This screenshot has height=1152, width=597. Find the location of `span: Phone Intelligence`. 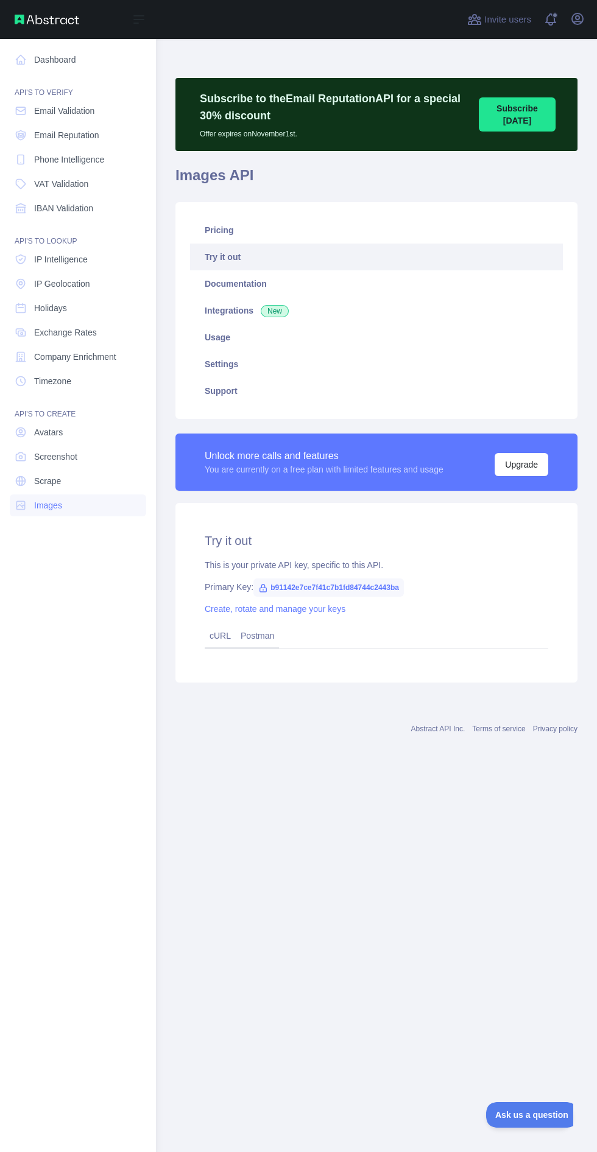

span: Phone Intelligence is located at coordinates (69, 160).